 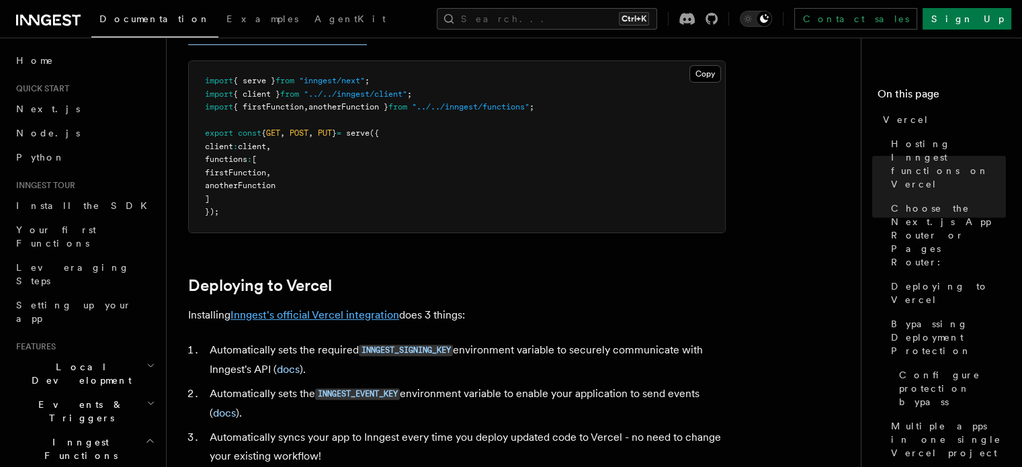 I want to click on kbd: Ctrl+K, so click(x=633, y=19).